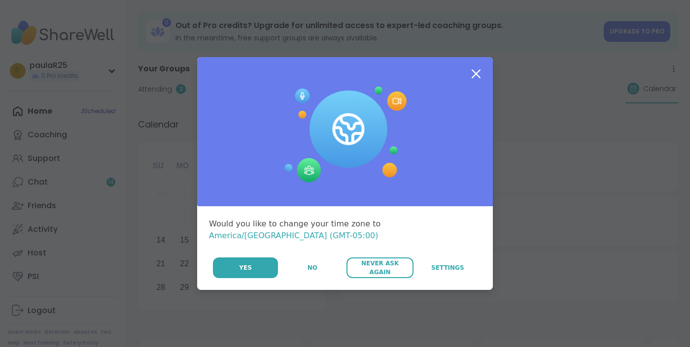 The image size is (690, 347). I want to click on span: Settings, so click(447, 268).